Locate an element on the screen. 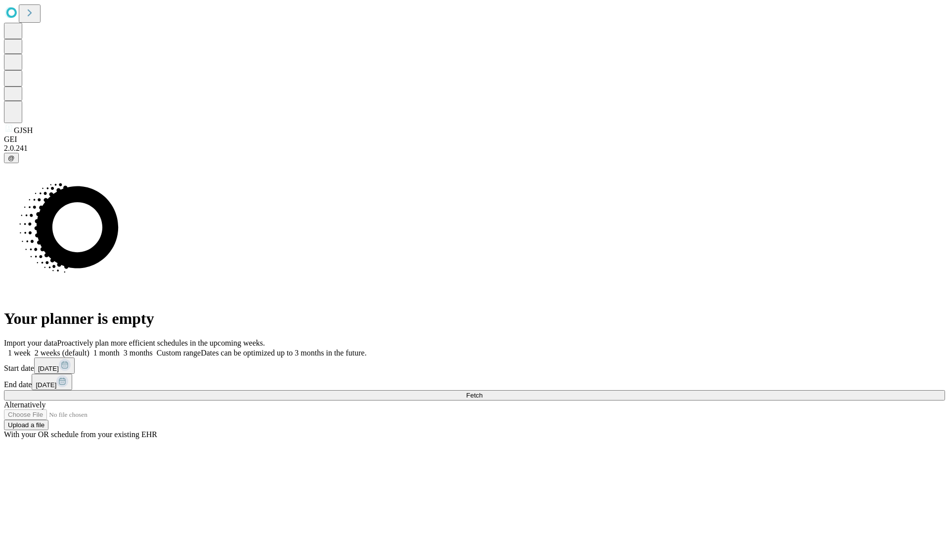  button: Fetch is located at coordinates (475, 395).